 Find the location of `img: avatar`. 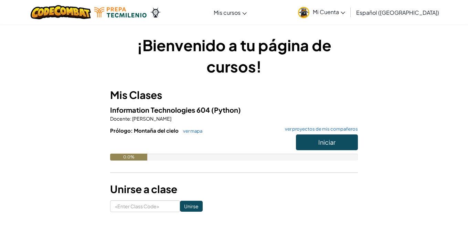

img: avatar is located at coordinates (304, 12).